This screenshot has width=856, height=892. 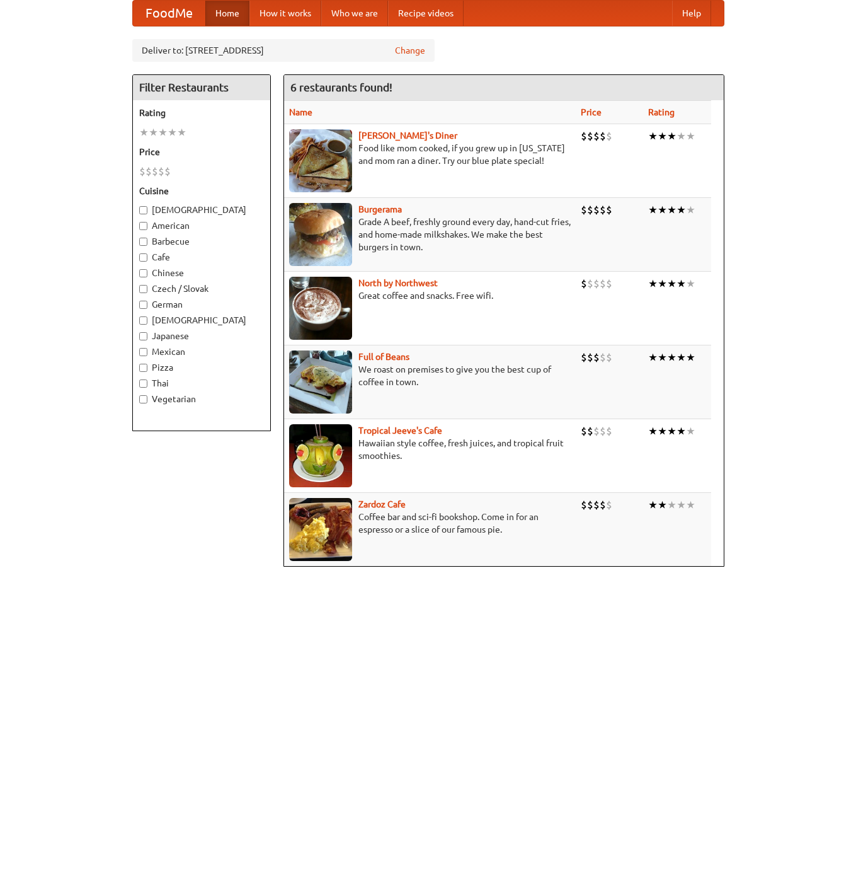 I want to click on a: North by Northwest, so click(x=398, y=283).